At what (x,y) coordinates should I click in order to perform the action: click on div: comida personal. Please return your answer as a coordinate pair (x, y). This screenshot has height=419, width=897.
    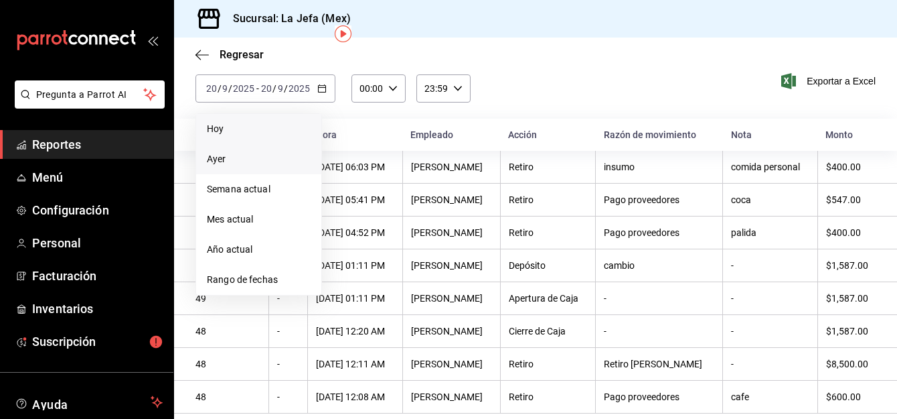
    Looking at the image, I should click on (770, 167).